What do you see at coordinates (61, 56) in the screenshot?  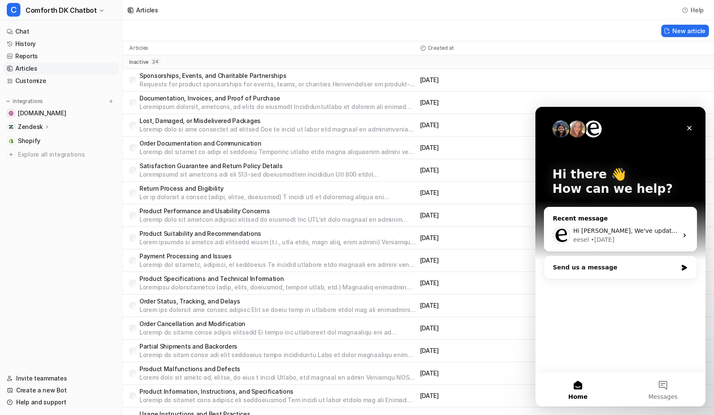 I see `a: Reports` at bounding box center [61, 56].